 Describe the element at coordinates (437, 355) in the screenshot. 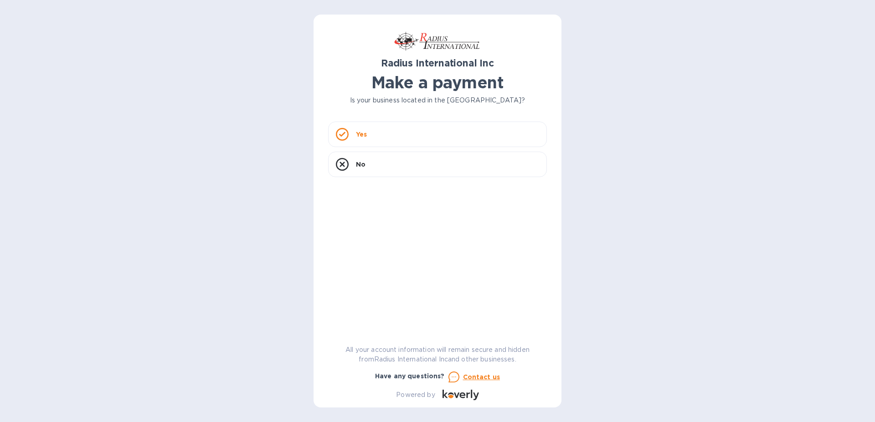

I see `p: All your account information will remain secure and hidden from Radius International Inc and othe...` at that location.